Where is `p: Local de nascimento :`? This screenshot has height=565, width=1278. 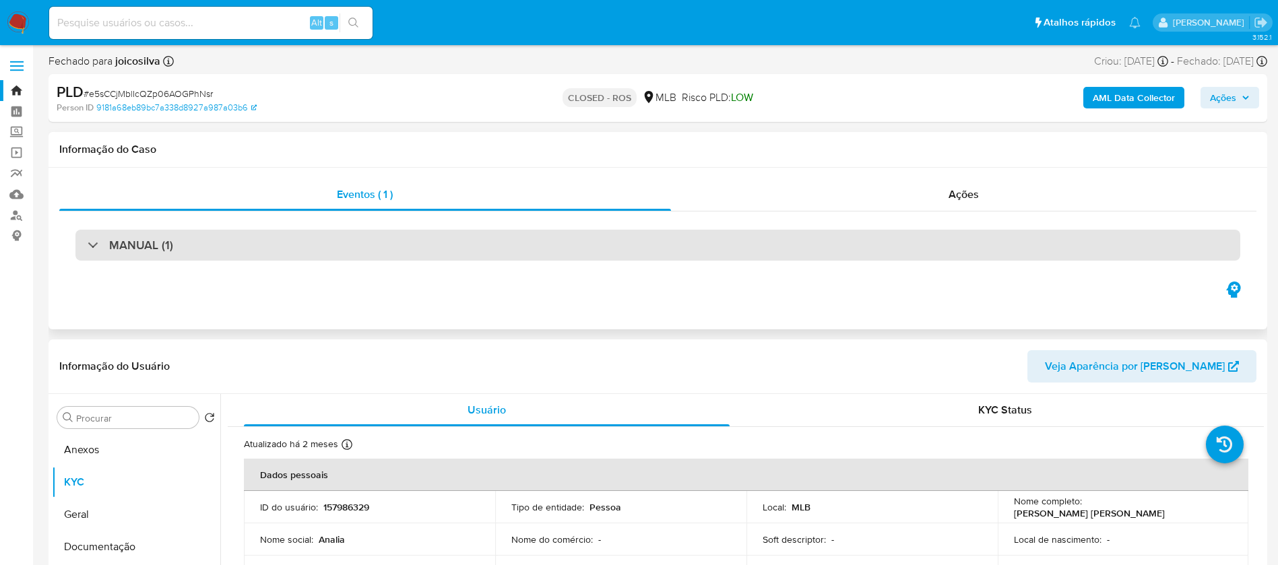
p: Local de nascimento : is located at coordinates (1058, 540).